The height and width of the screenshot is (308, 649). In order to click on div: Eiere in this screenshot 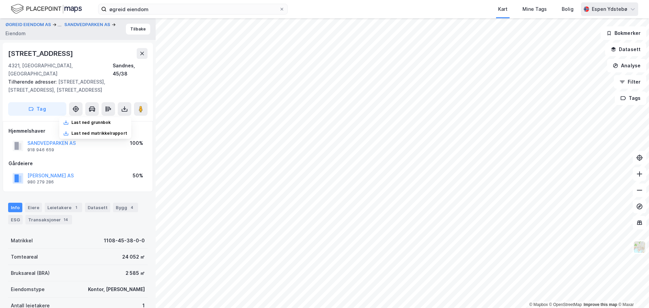, I will do `click(33, 207)`.